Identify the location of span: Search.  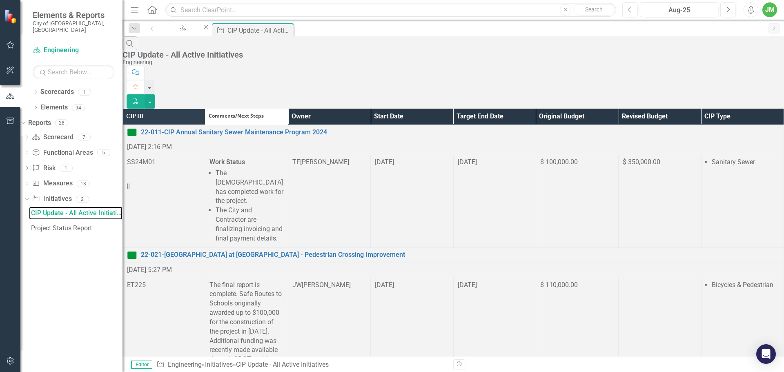
(594, 9).